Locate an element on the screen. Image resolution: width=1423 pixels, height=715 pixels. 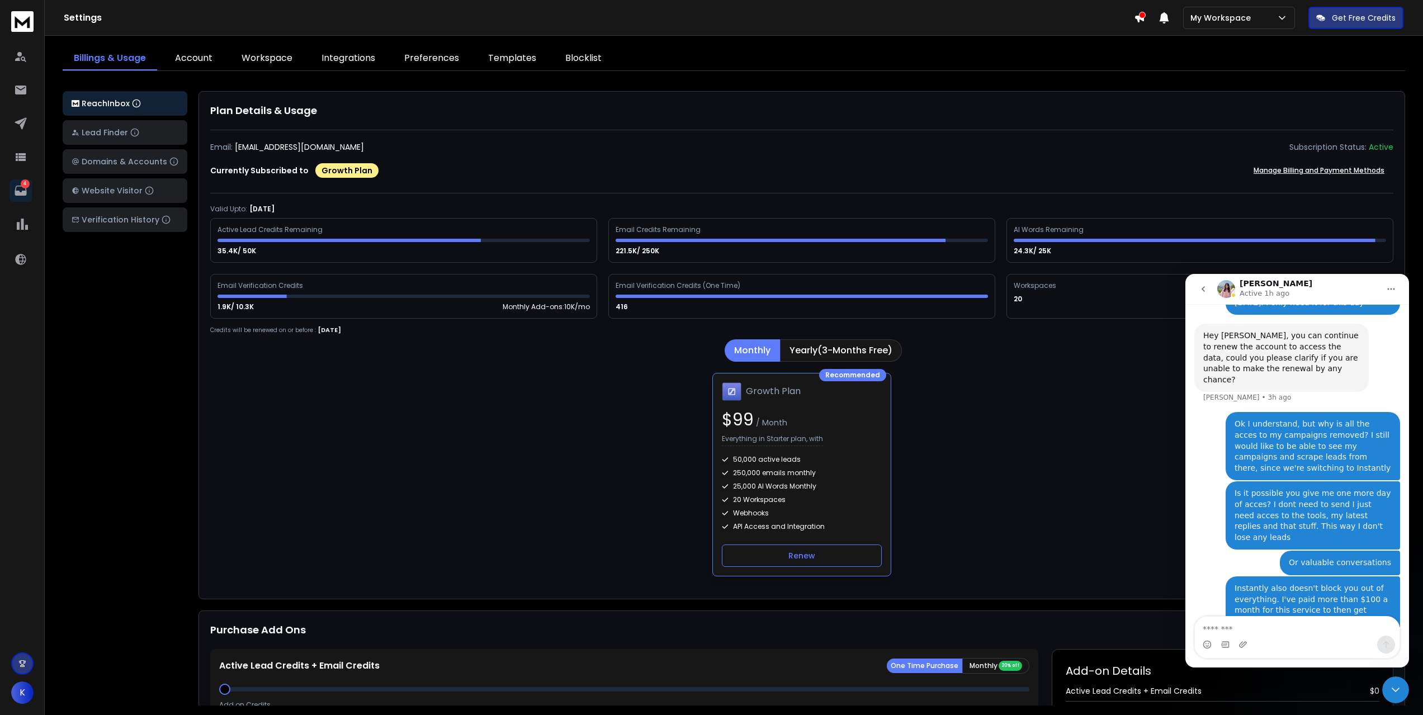
div: Growth Plan is located at coordinates (347, 171).